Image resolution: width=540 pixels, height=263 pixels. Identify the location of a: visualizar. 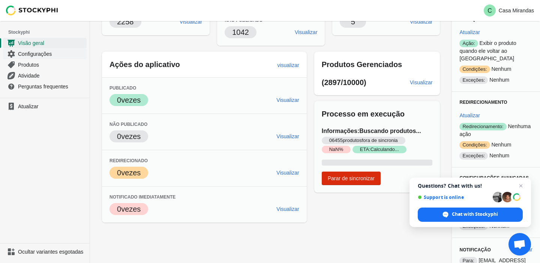
(288, 65).